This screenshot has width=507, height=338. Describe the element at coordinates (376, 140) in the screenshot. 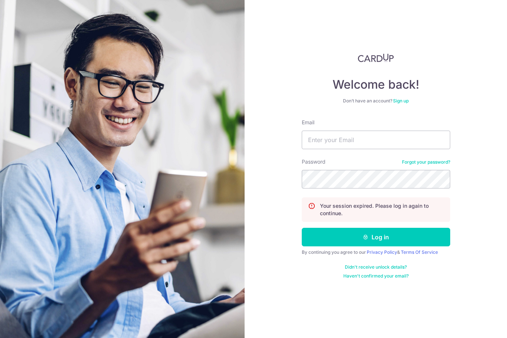

I see `input: Enter your Email` at that location.